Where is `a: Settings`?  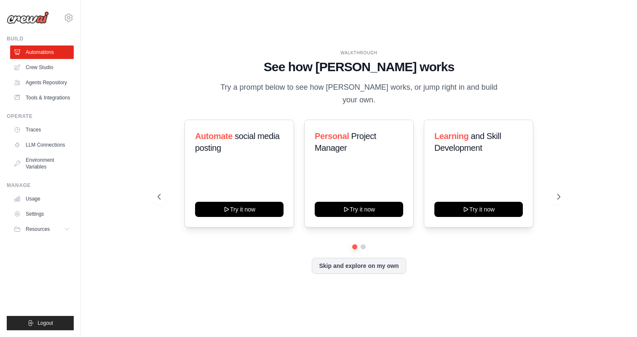
a: Settings is located at coordinates (42, 214).